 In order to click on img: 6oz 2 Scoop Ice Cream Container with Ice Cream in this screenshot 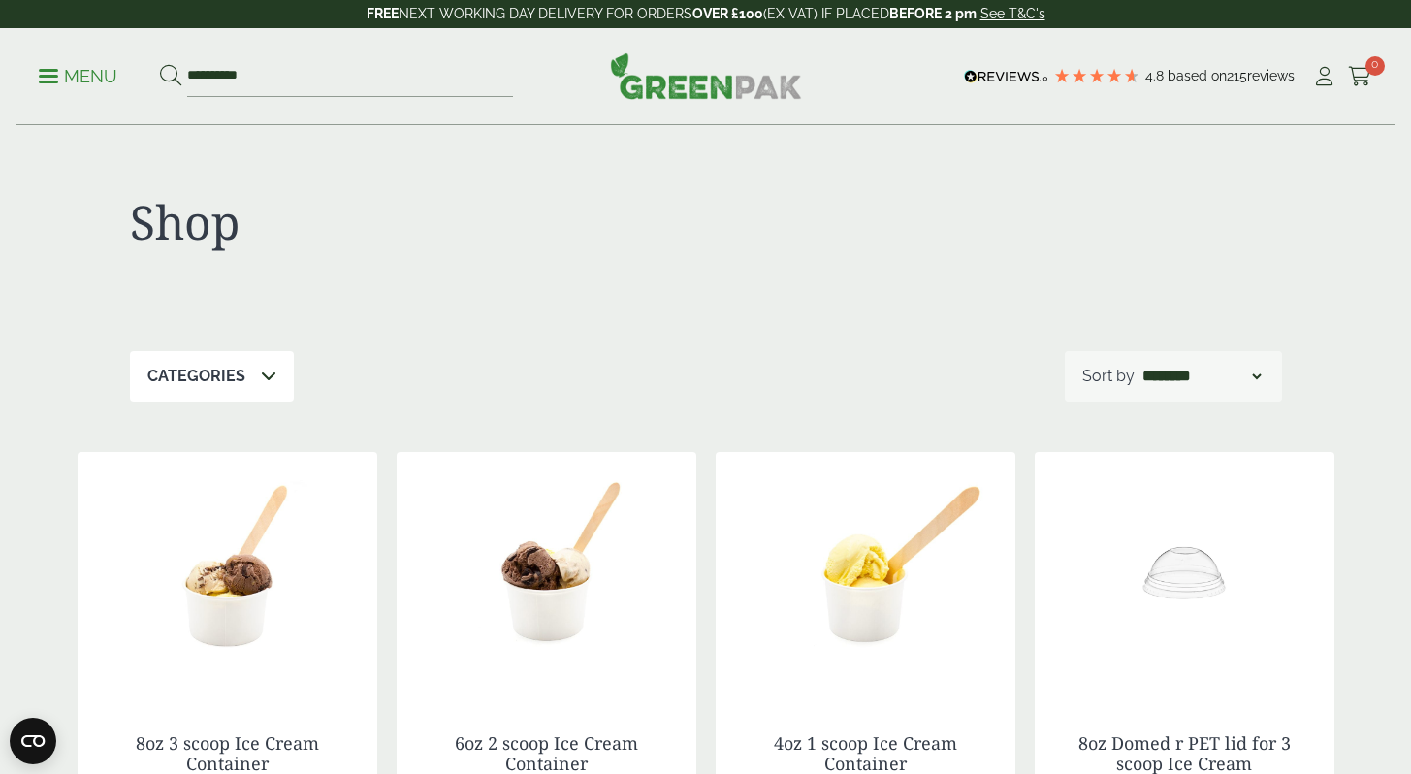, I will do `click(546, 573)`.